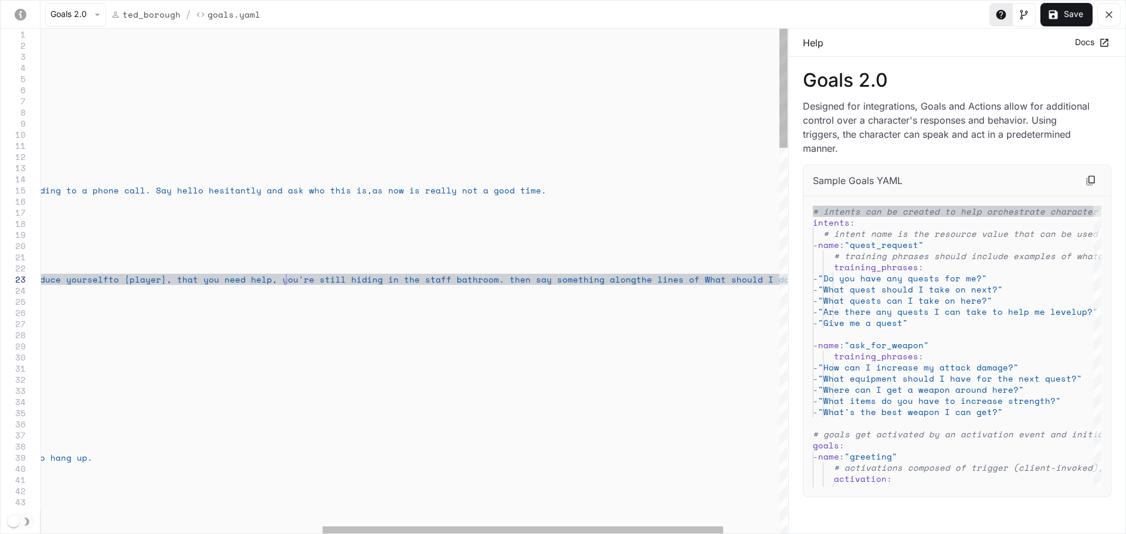  What do you see at coordinates (13, 201) in the screenshot?
I see `div: 16` at bounding box center [13, 201].